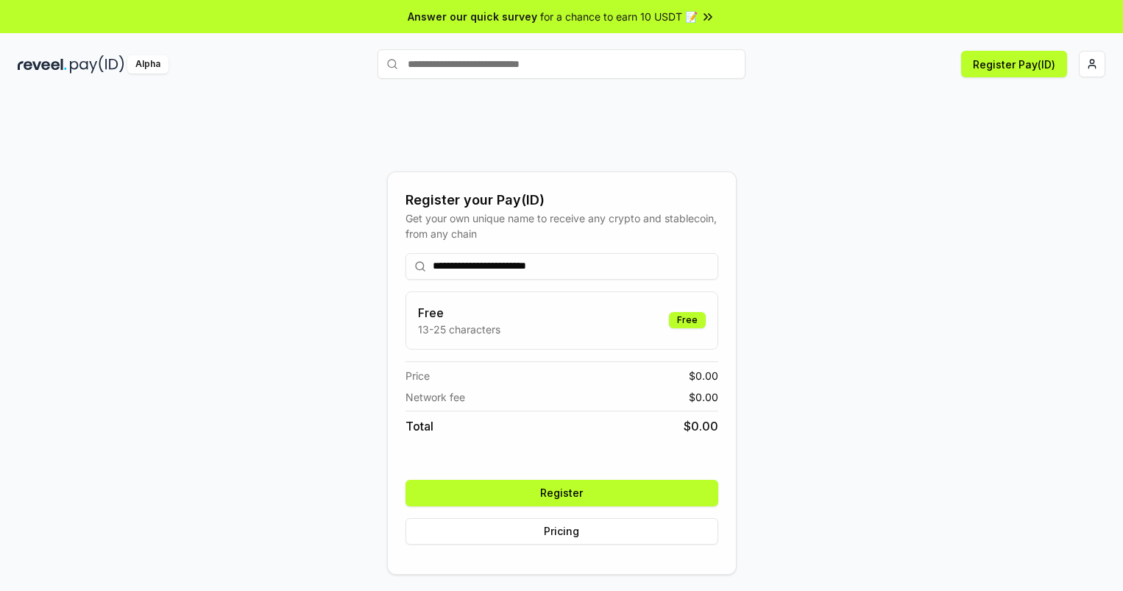 This screenshot has width=1123, height=591. I want to click on h3: Free, so click(459, 313).